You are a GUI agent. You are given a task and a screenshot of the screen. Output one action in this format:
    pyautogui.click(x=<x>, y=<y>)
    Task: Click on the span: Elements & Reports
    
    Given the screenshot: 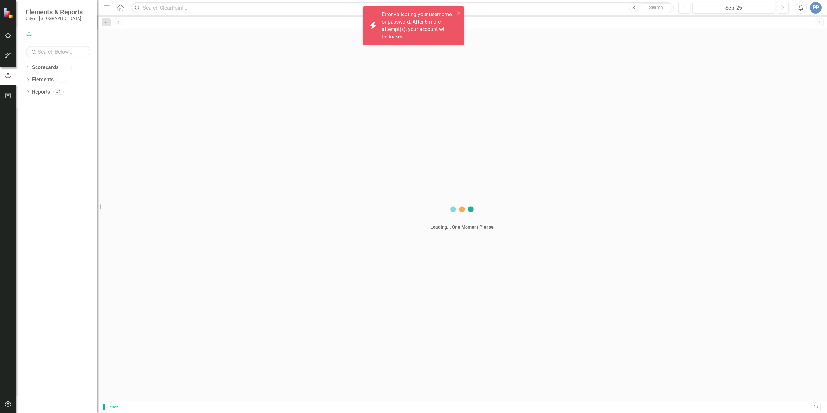 What is the action you would take?
    pyautogui.click(x=54, y=12)
    